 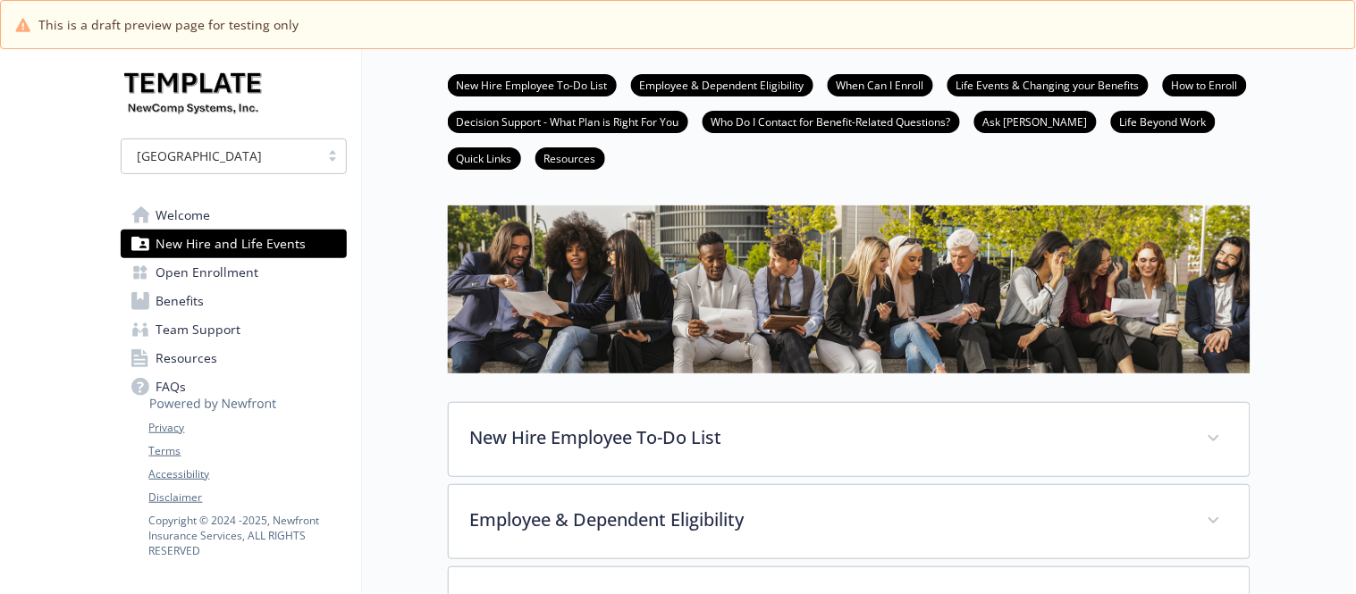 I want to click on a: New Hire and Life Events, so click(x=233, y=244).